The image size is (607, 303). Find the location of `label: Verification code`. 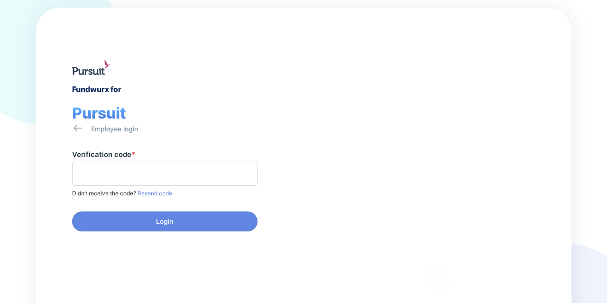

label: Verification code is located at coordinates (103, 154).